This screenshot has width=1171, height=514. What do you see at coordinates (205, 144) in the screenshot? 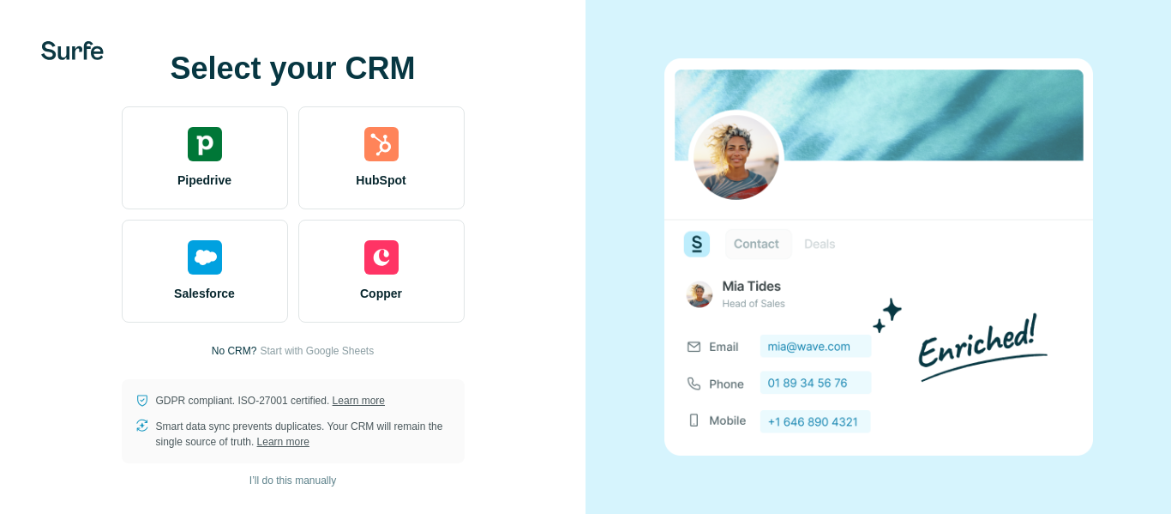
I see `img: pipedrive's logo` at bounding box center [205, 144].